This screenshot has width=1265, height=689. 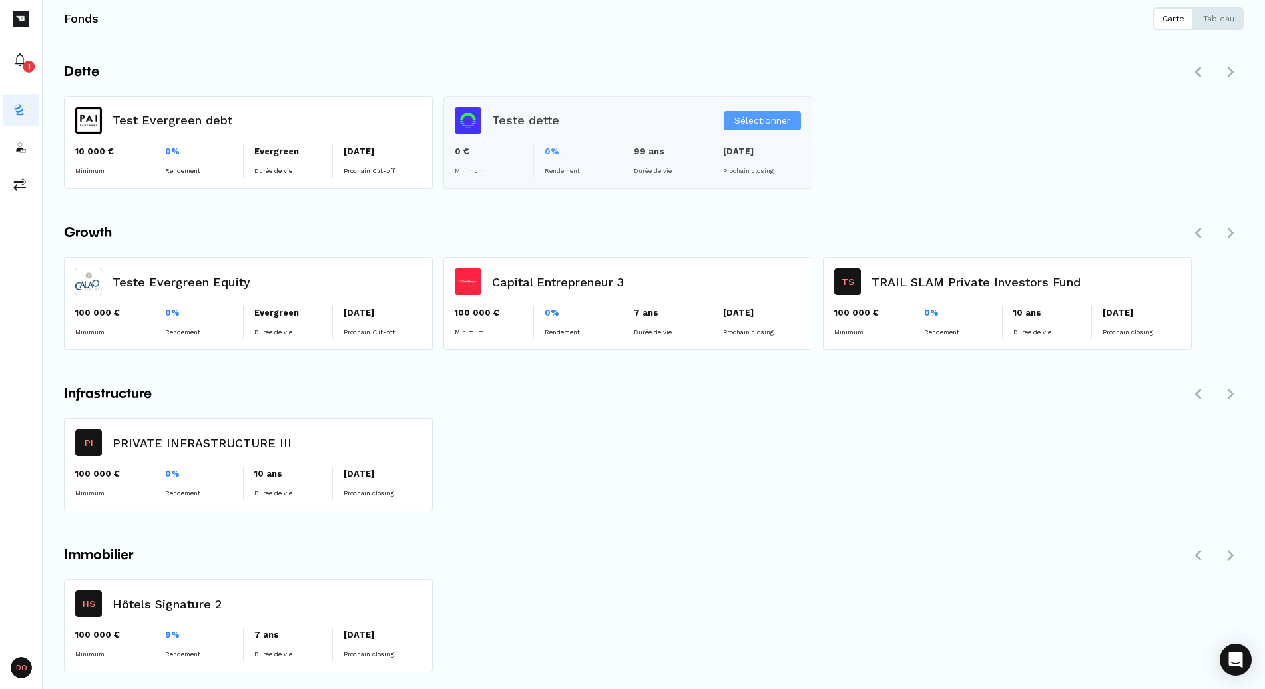 I want to click on button: commissions, so click(x=21, y=184).